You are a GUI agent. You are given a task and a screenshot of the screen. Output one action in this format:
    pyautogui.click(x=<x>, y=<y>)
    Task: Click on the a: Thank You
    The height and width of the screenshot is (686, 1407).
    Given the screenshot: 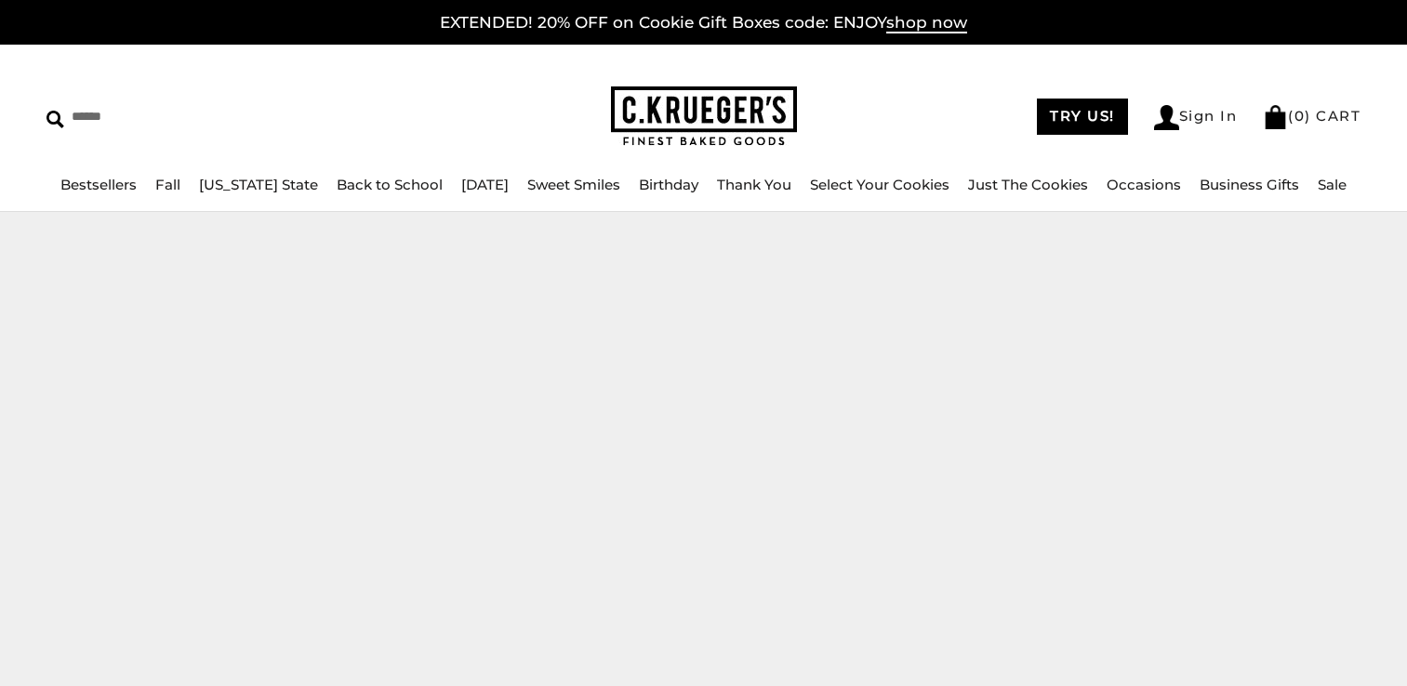 What is the action you would take?
    pyautogui.click(x=754, y=184)
    